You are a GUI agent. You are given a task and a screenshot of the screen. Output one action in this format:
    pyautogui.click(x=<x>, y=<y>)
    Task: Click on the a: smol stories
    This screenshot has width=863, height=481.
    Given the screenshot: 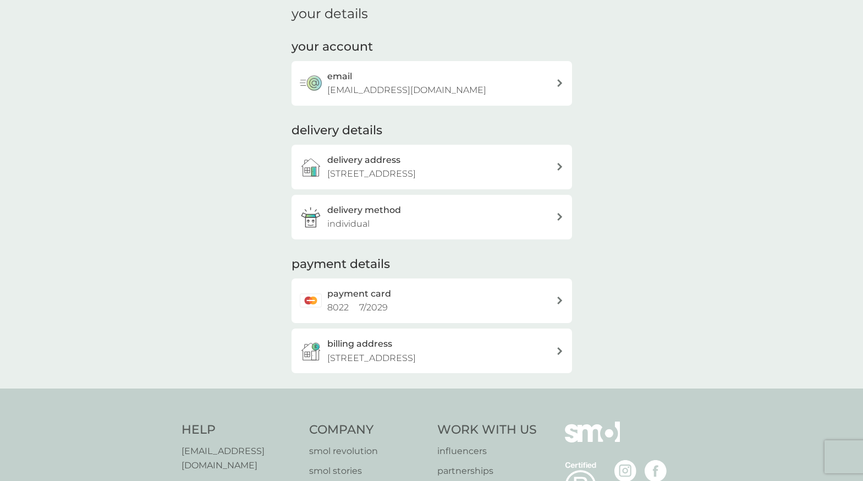 What is the action you would take?
    pyautogui.click(x=368, y=471)
    